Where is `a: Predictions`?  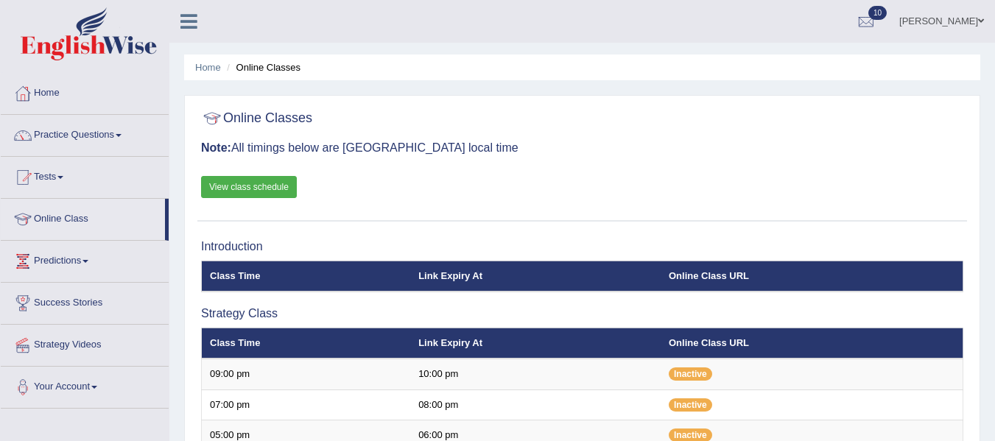 a: Predictions is located at coordinates (85, 259).